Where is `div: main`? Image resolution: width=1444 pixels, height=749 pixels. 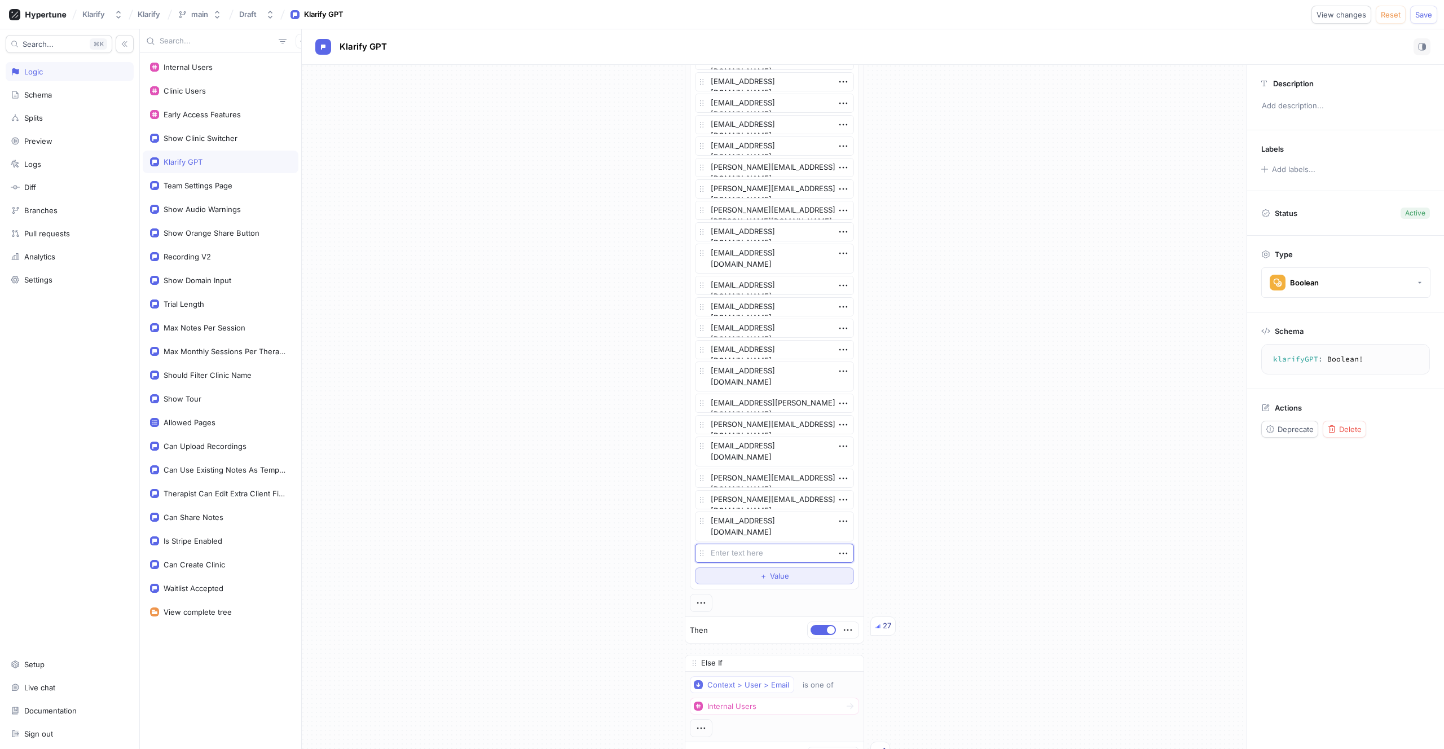
div: main is located at coordinates (200, 14).